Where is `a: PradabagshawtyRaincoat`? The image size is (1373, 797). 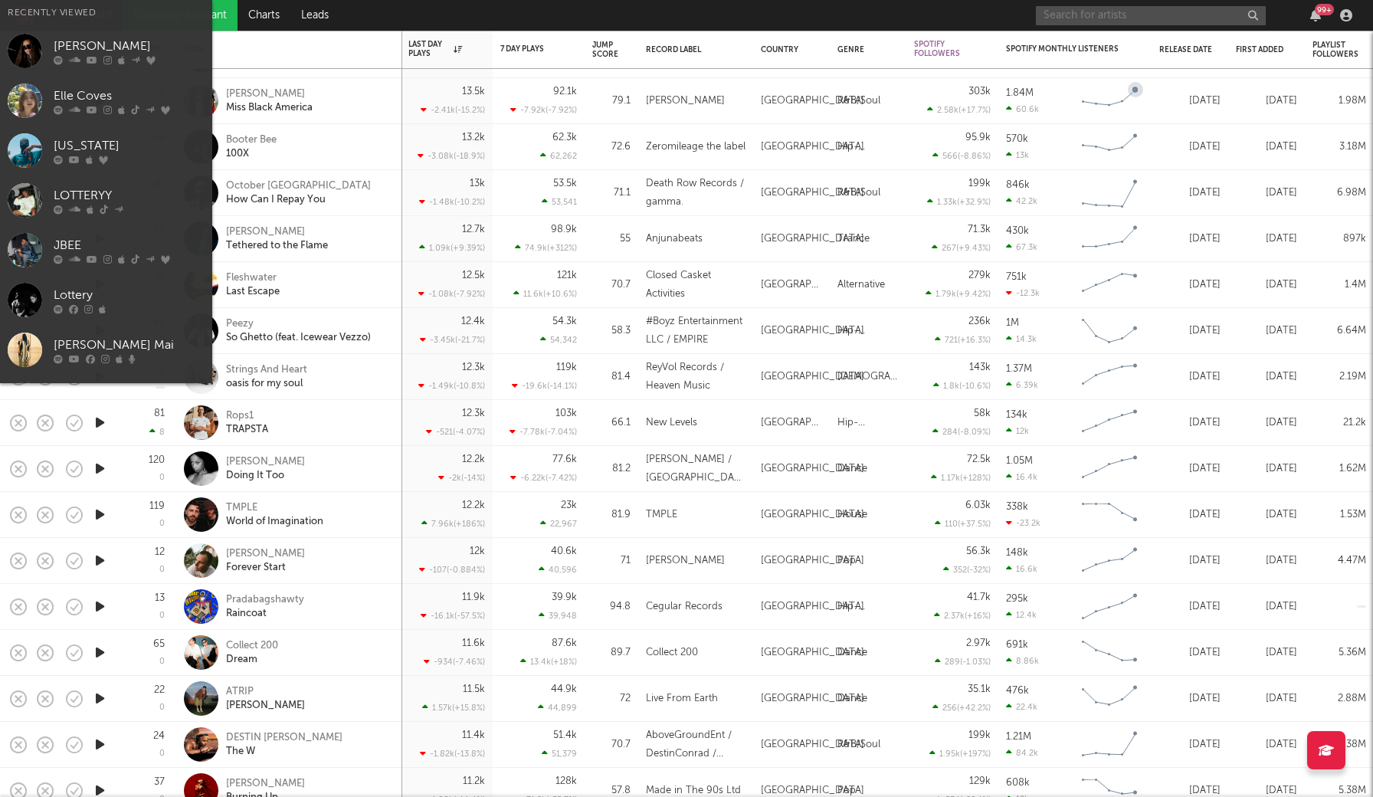
a: PradabagshawtyRaincoat is located at coordinates (265, 607).